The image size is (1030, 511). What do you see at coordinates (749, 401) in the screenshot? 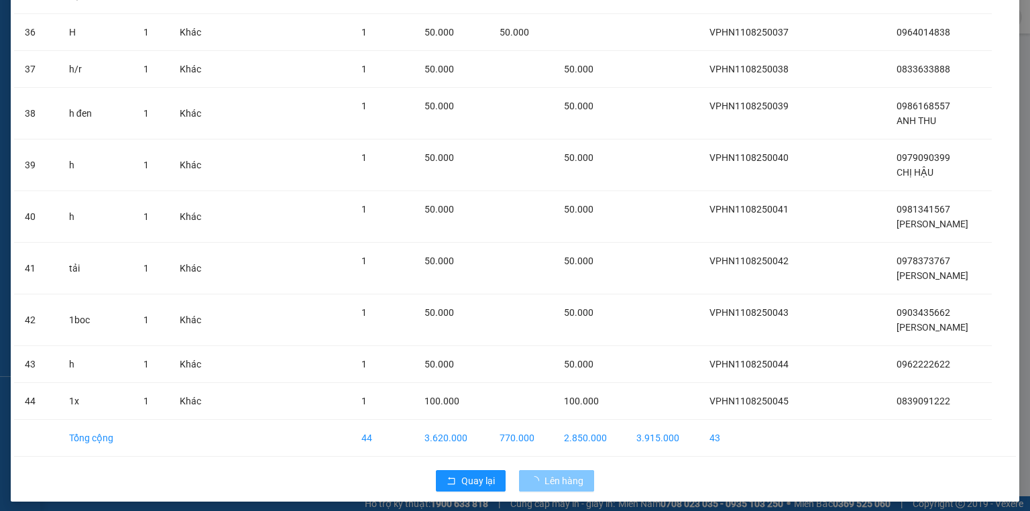
I see `span: VPHN1108250045` at bounding box center [749, 401].